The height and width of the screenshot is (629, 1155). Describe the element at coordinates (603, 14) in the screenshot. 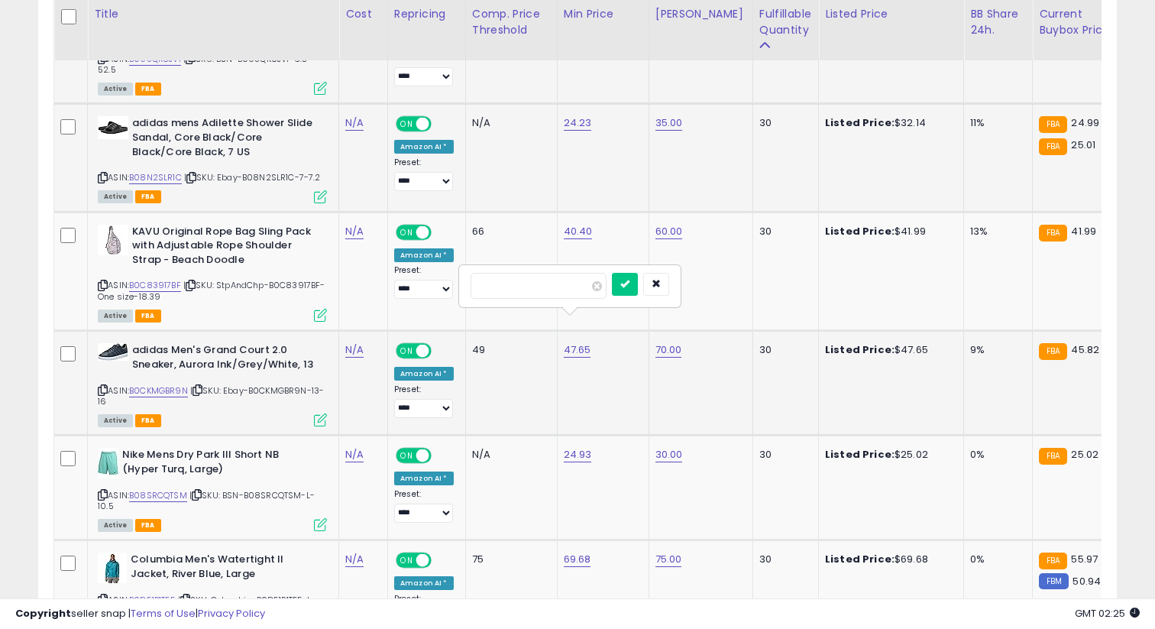

I see `div: Min Price` at that location.